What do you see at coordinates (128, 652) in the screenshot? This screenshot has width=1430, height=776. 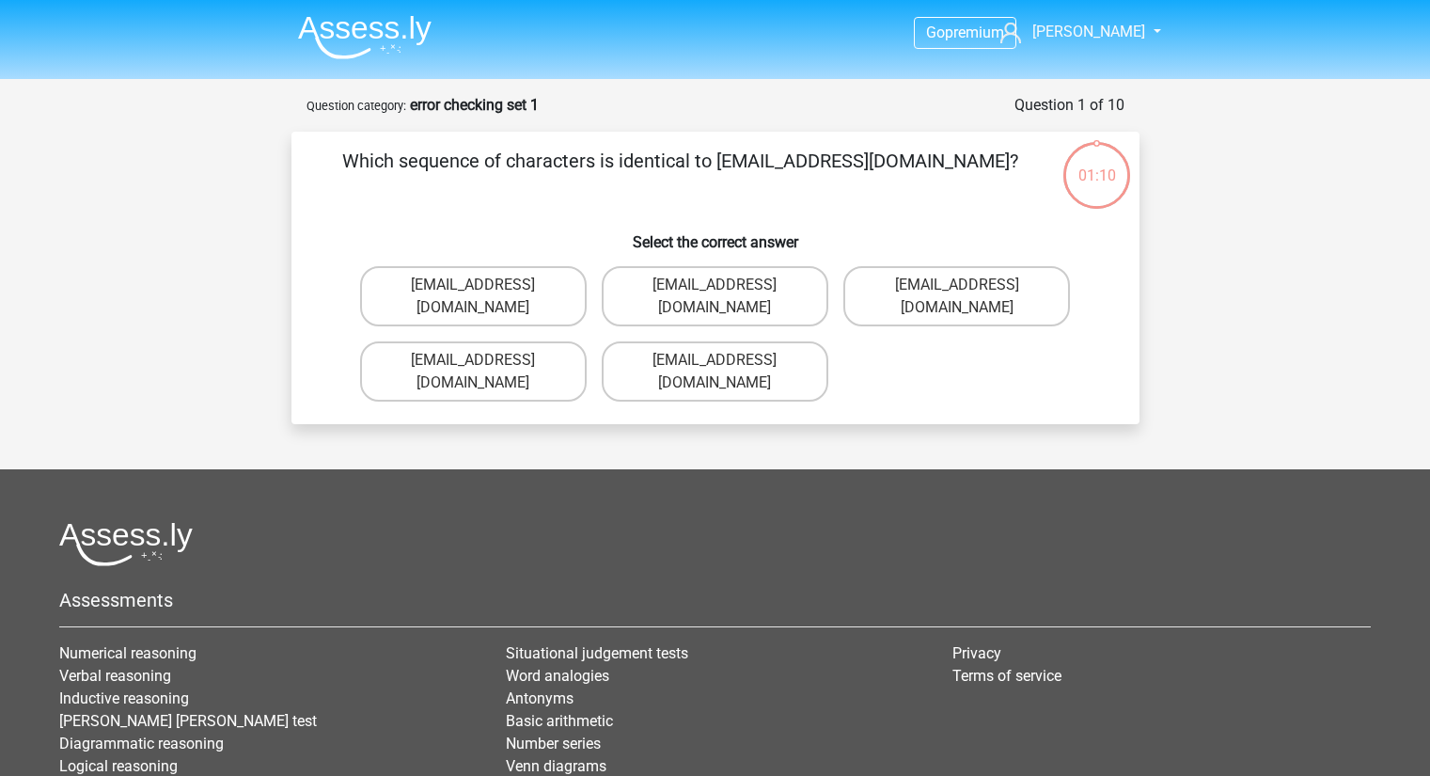 I see `a: Numerical reasoning` at bounding box center [128, 652].